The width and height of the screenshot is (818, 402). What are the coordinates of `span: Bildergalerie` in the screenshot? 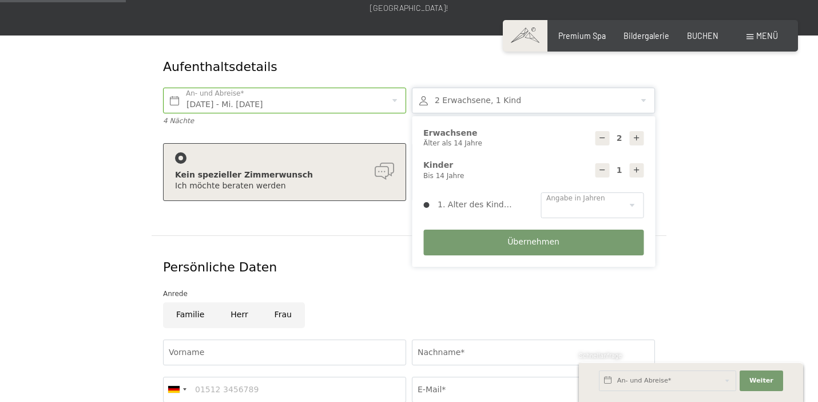 It's located at (646, 35).